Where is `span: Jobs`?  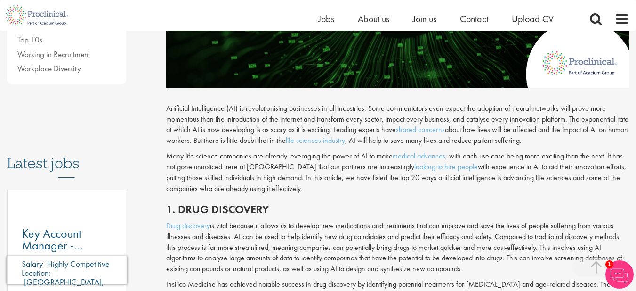 span: Jobs is located at coordinates (326, 19).